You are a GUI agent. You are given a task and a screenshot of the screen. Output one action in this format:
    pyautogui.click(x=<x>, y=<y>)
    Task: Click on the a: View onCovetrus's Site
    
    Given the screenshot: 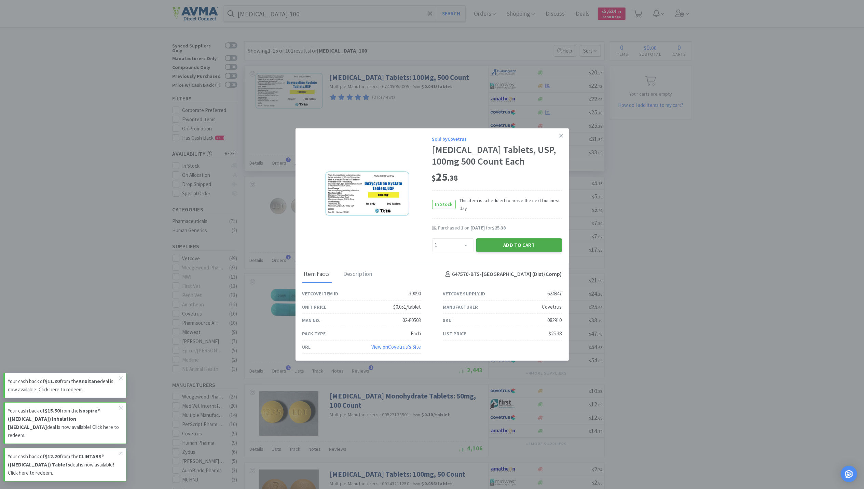 What is the action you would take?
    pyautogui.click(x=396, y=347)
    